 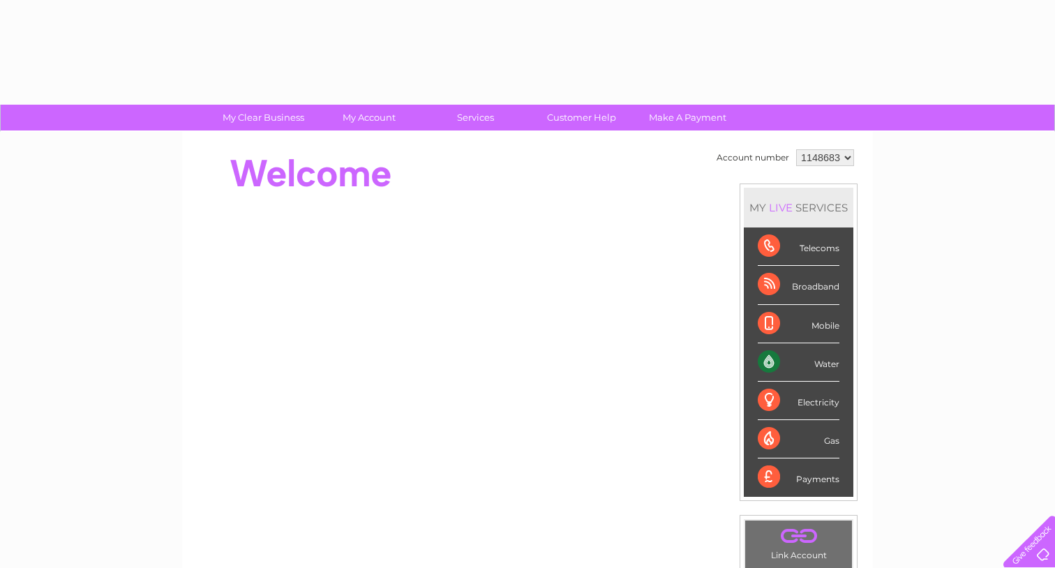 I want to click on div: Mobile, so click(x=798, y=324).